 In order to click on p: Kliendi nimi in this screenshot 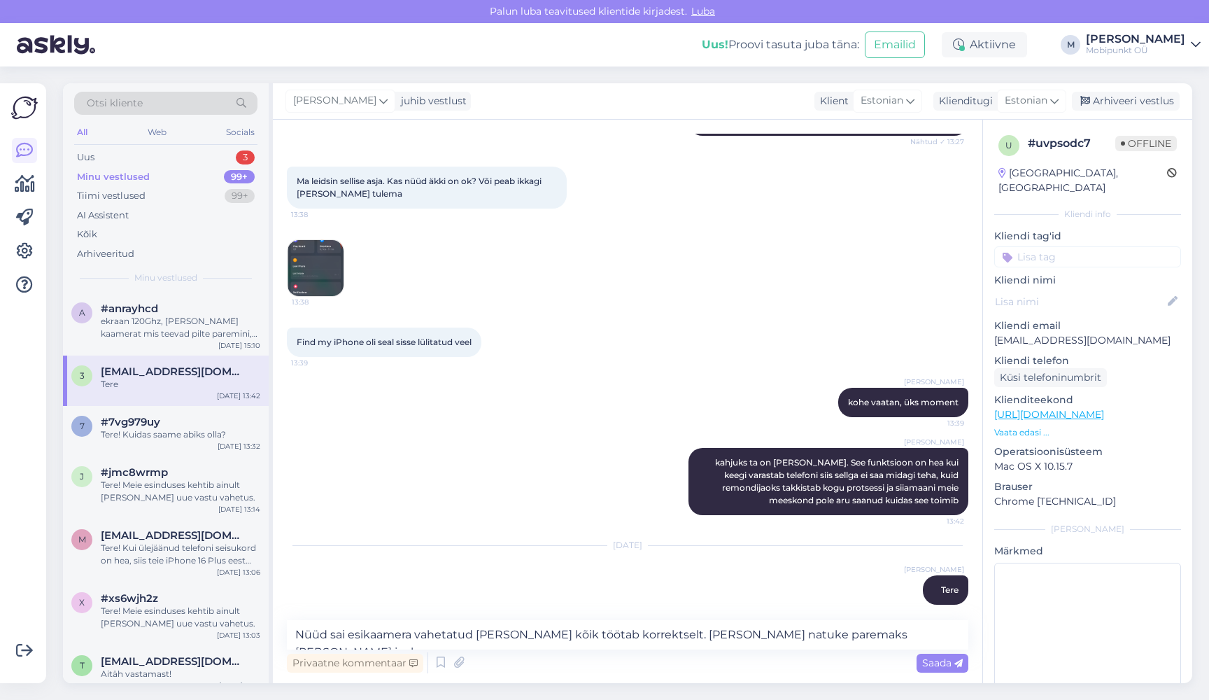, I will do `click(1087, 280)`.